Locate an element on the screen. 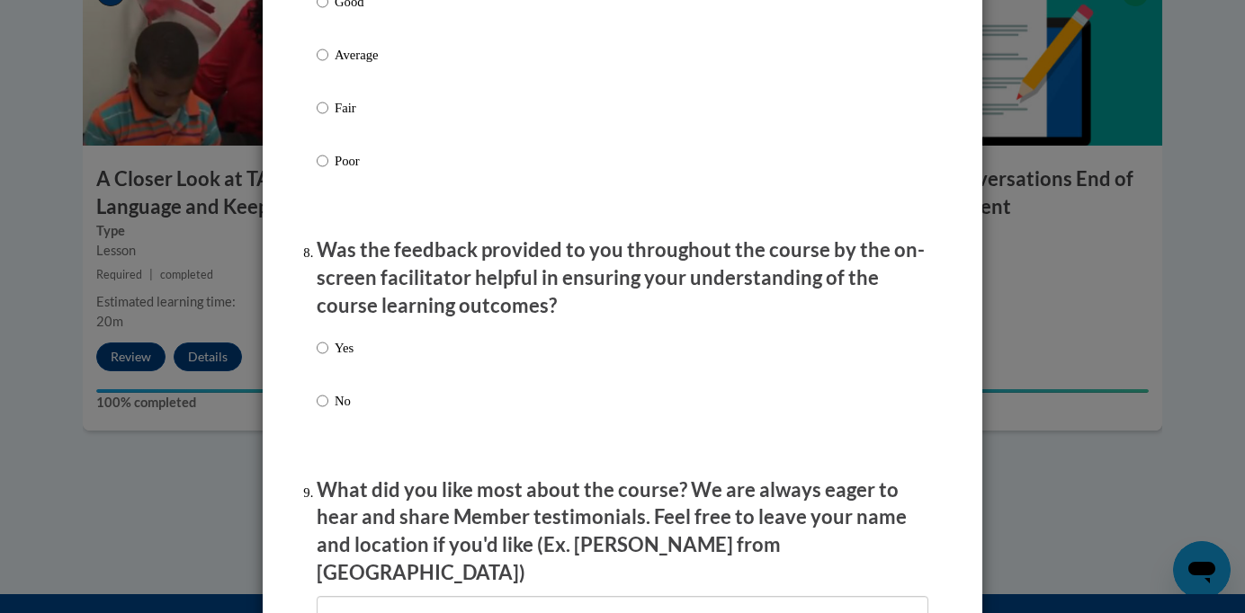  p: No is located at coordinates (344, 401).